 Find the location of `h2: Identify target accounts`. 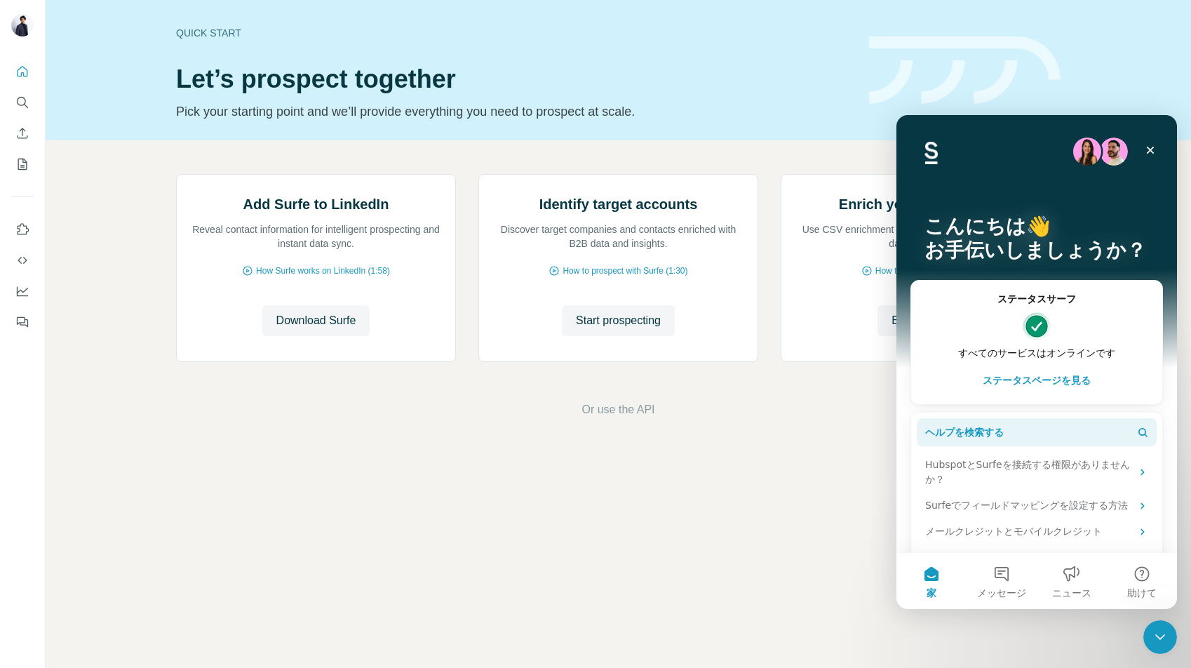

h2: Identify target accounts is located at coordinates (619, 204).